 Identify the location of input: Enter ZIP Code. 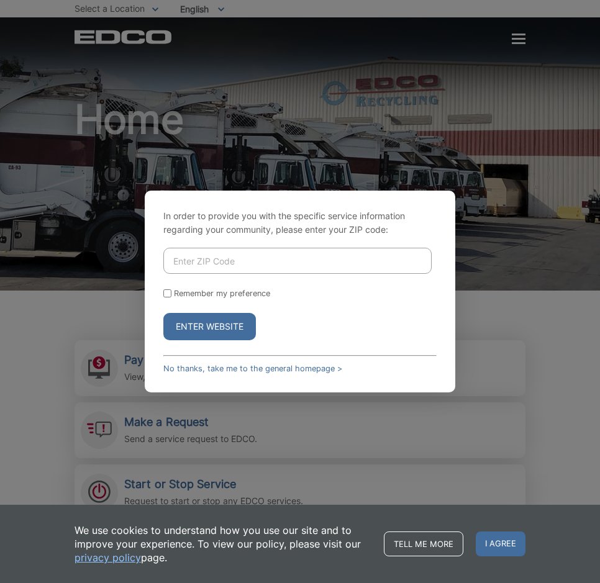
(297, 261).